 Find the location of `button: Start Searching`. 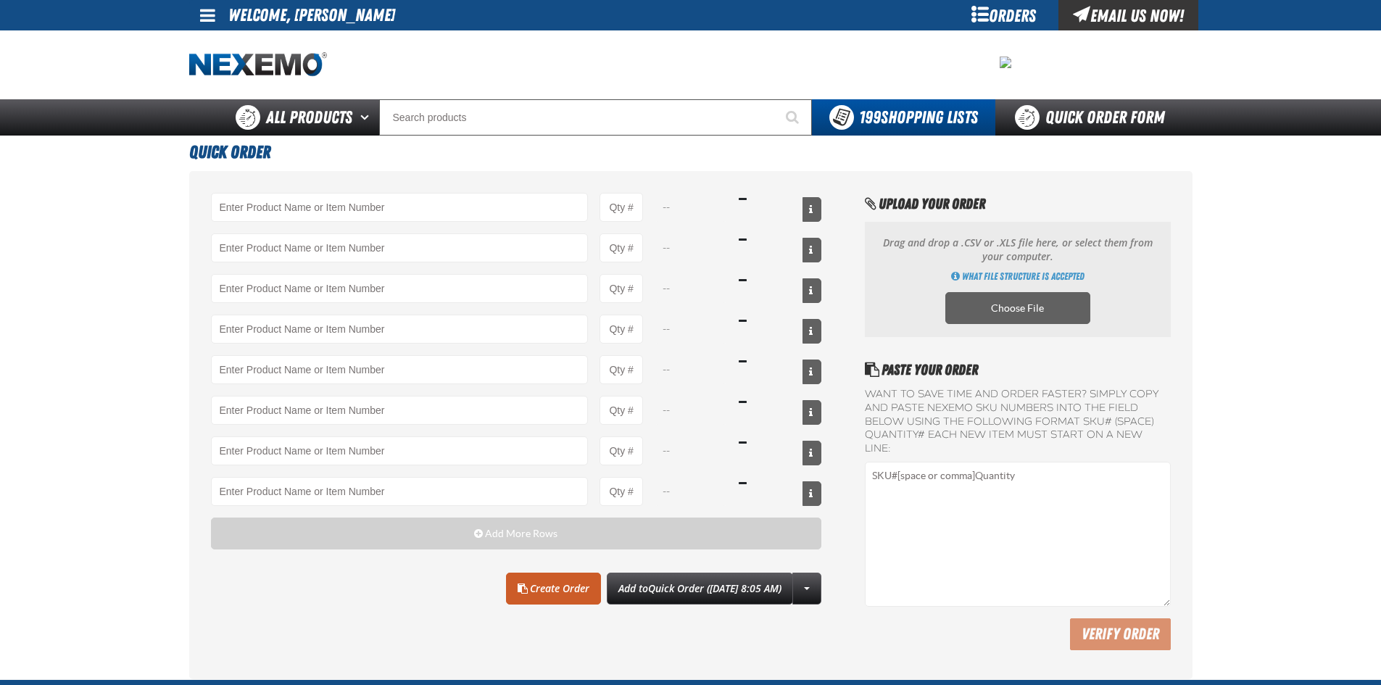

button: Start Searching is located at coordinates (794, 117).